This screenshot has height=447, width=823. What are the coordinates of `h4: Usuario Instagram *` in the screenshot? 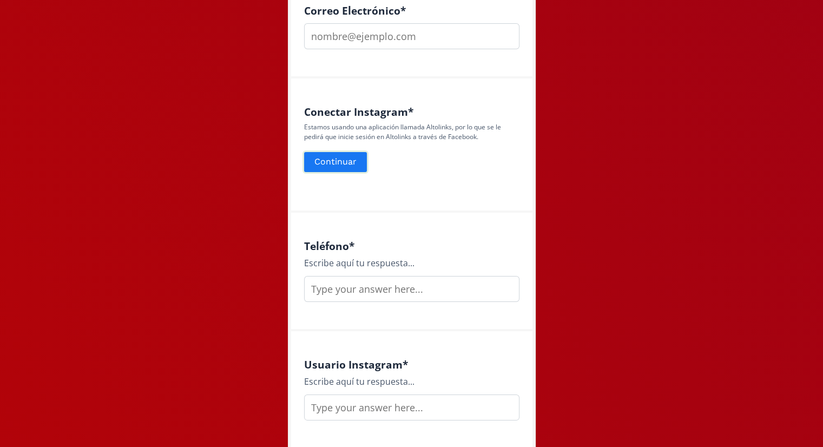 It's located at (412, 364).